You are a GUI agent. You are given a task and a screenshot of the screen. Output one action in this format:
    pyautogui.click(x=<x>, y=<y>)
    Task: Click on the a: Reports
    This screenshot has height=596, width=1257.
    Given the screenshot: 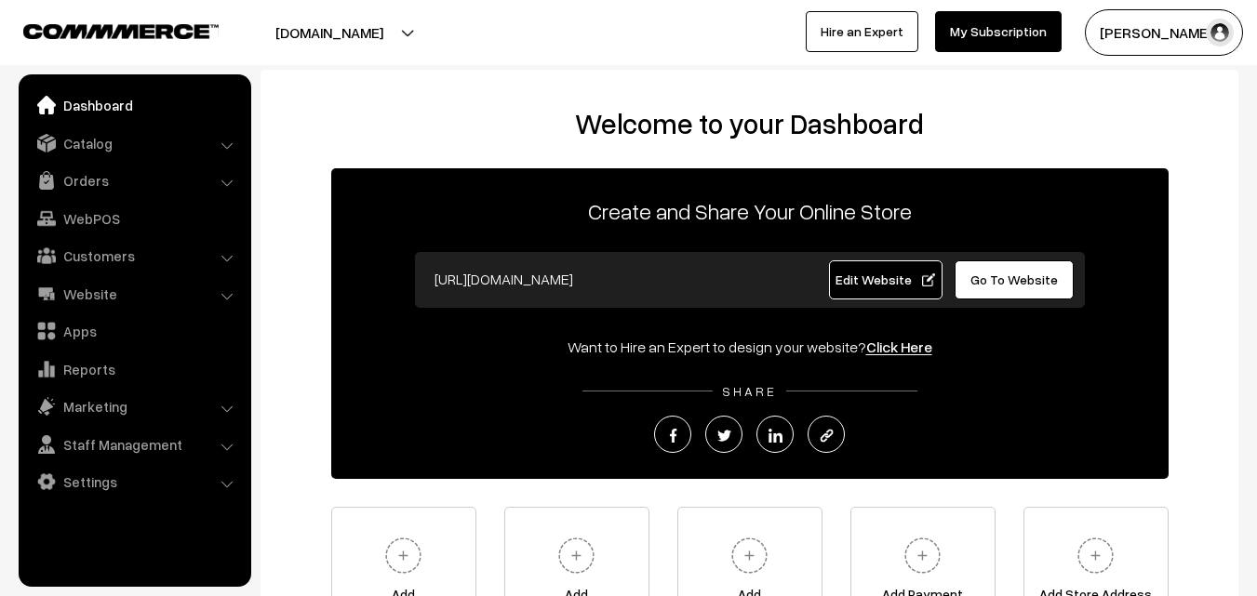 What is the action you would take?
    pyautogui.click(x=134, y=369)
    